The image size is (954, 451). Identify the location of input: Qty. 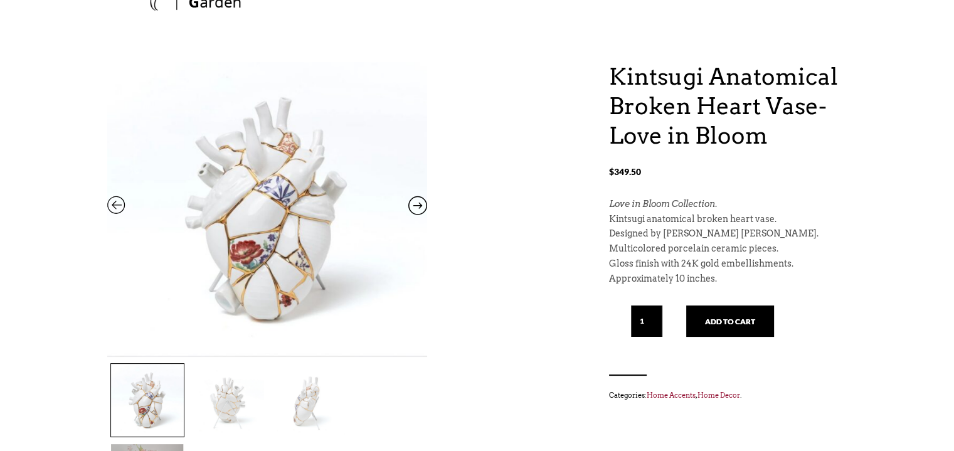
(646, 321).